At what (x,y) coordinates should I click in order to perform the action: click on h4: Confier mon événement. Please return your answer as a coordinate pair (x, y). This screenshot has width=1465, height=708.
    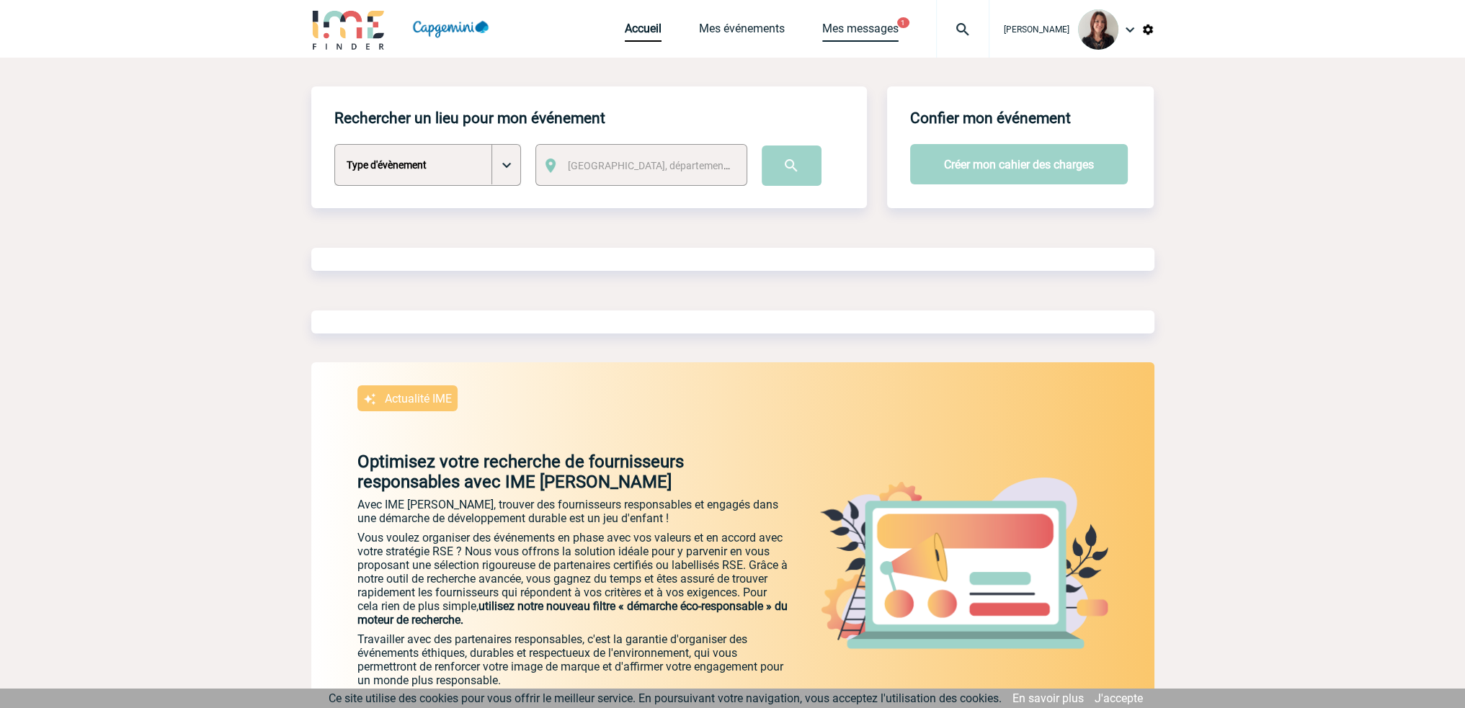
    Looking at the image, I should click on (990, 118).